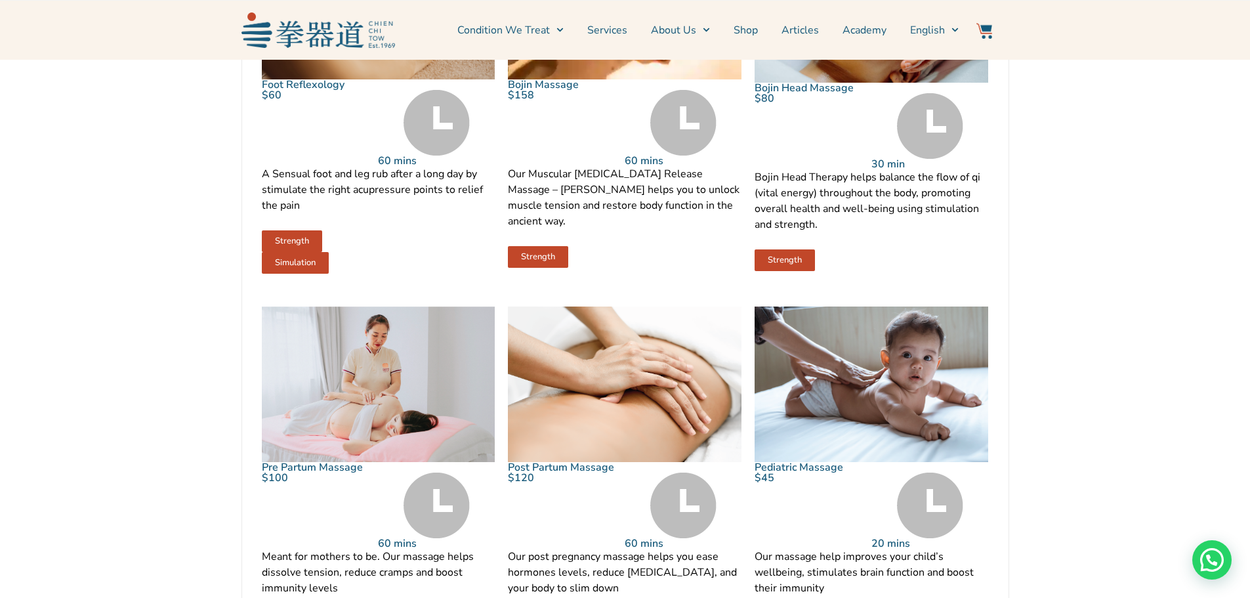  Describe the element at coordinates (745, 30) in the screenshot. I see `a: Shop` at that location.